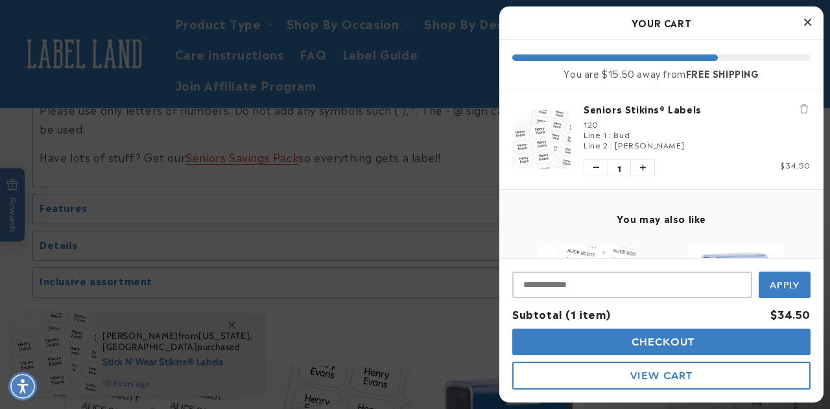 The height and width of the screenshot is (409, 830). I want to click on span: $34.50, so click(795, 165).